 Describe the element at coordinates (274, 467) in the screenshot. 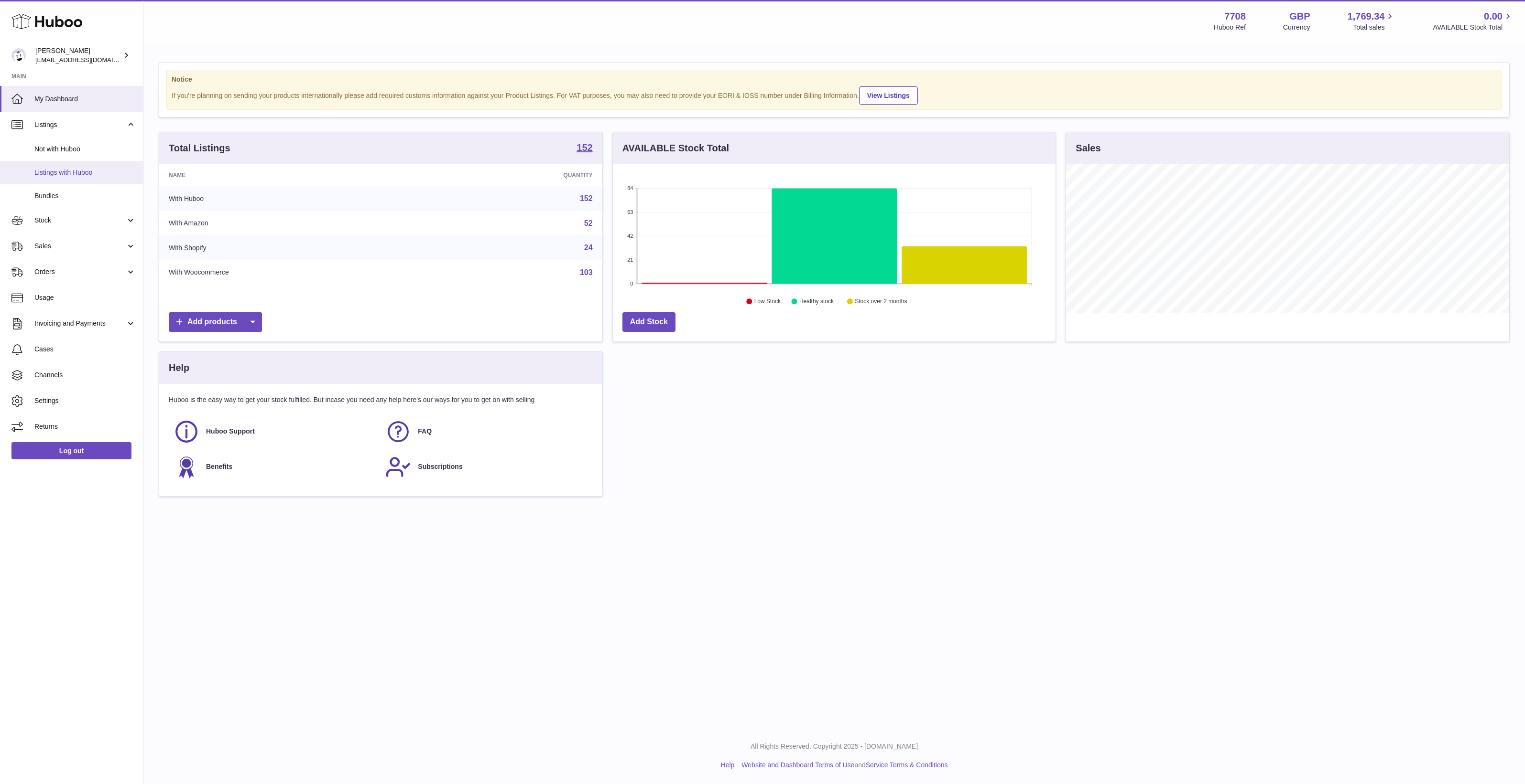

I see `a: Benefits` at that location.